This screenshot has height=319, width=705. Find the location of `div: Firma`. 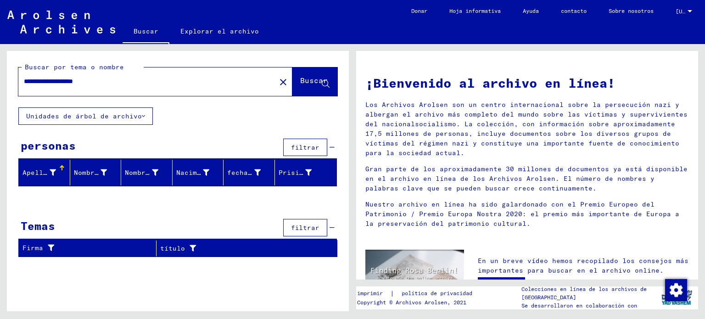

div: Firma is located at coordinates (89, 248).